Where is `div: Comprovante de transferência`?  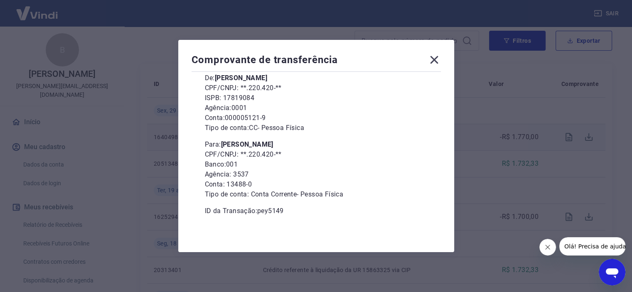
div: Comprovante de transferência is located at coordinates (316, 61).